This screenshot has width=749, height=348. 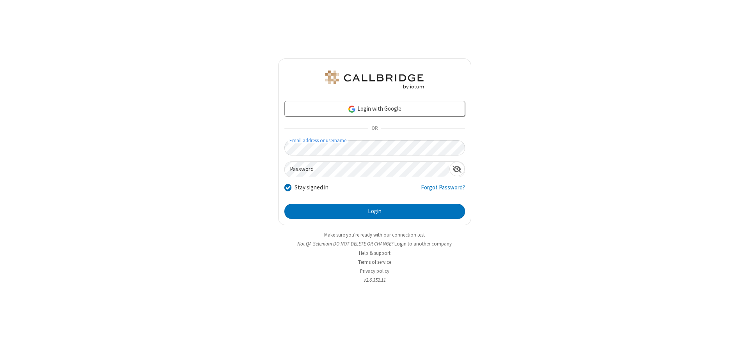 I want to click on a: Make sure you're ready with our connection test, so click(x=375, y=235).